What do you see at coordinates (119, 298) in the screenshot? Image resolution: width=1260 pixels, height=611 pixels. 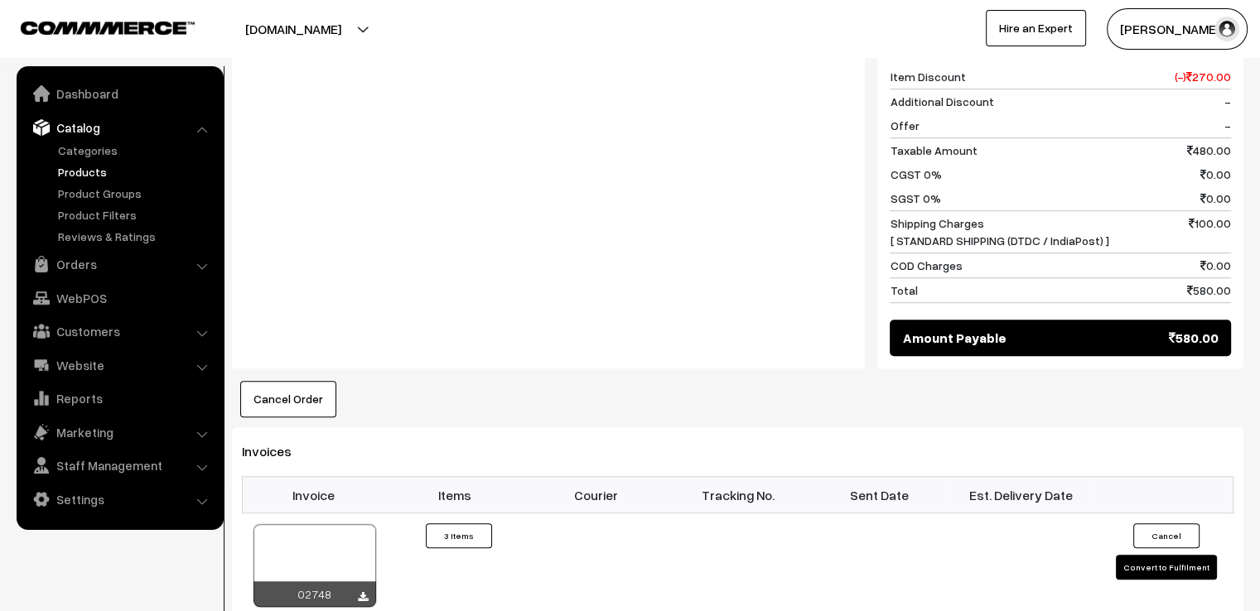 I see `a: WebPOS` at bounding box center [119, 298].